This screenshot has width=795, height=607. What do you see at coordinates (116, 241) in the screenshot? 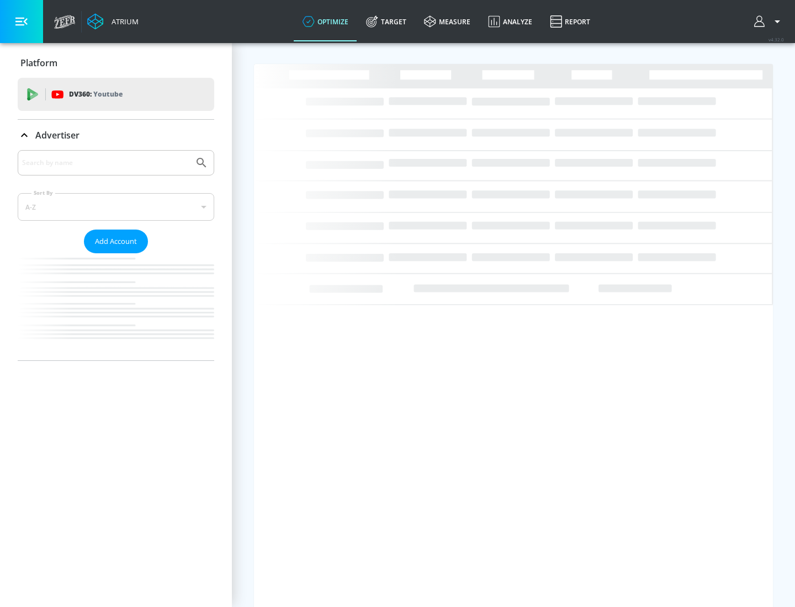
I see `span: Add Account` at bounding box center [116, 241].